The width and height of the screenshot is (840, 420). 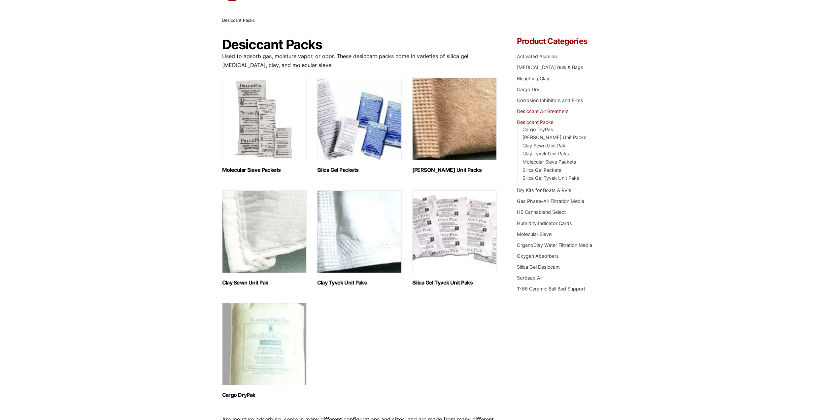 What do you see at coordinates (238, 20) in the screenshot?
I see `span: Desiccant Packs` at bounding box center [238, 20].